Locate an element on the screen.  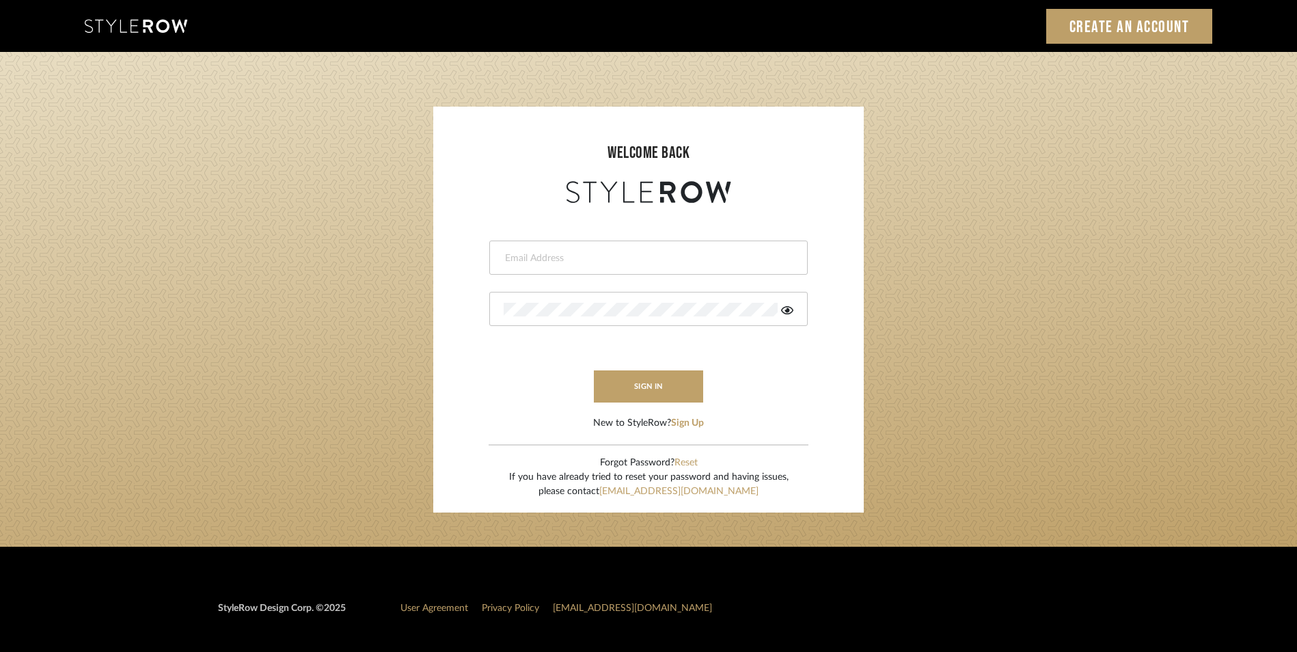
input: Email Address is located at coordinates (646, 258).